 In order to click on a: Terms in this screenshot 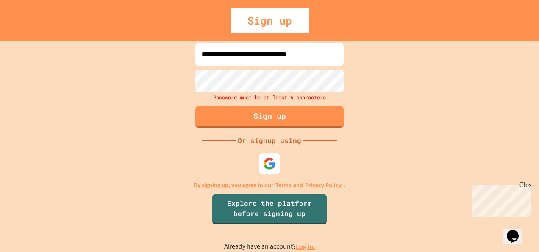, I will do `click(283, 185)`.